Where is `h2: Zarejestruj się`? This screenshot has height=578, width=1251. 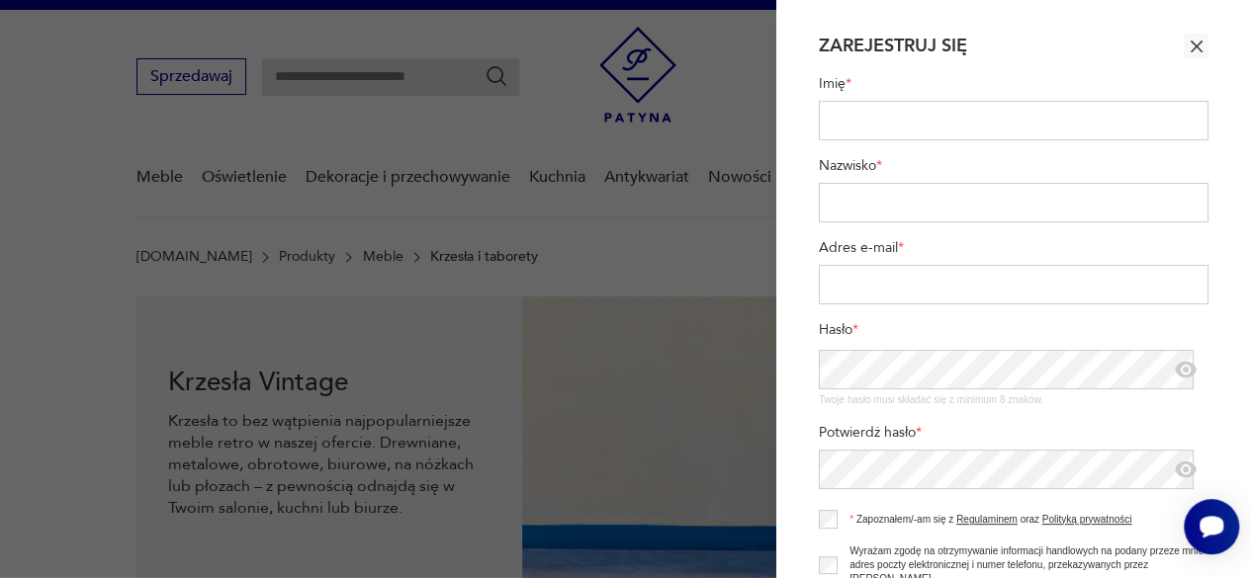
h2: Zarejestruj się is located at coordinates (893, 45).